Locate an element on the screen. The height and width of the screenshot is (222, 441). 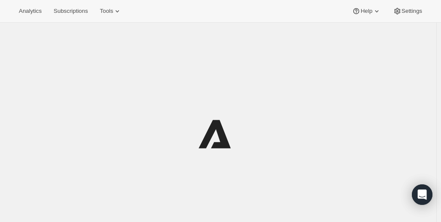
button: Analytics is located at coordinates (30, 11).